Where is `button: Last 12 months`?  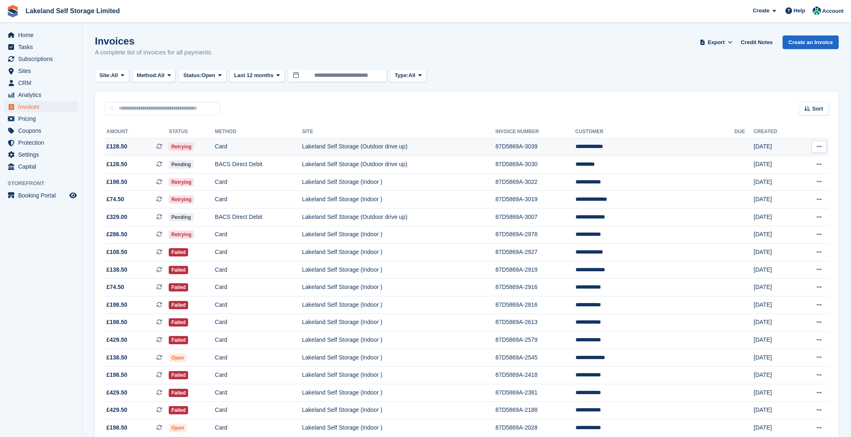 button: Last 12 months is located at coordinates (257, 75).